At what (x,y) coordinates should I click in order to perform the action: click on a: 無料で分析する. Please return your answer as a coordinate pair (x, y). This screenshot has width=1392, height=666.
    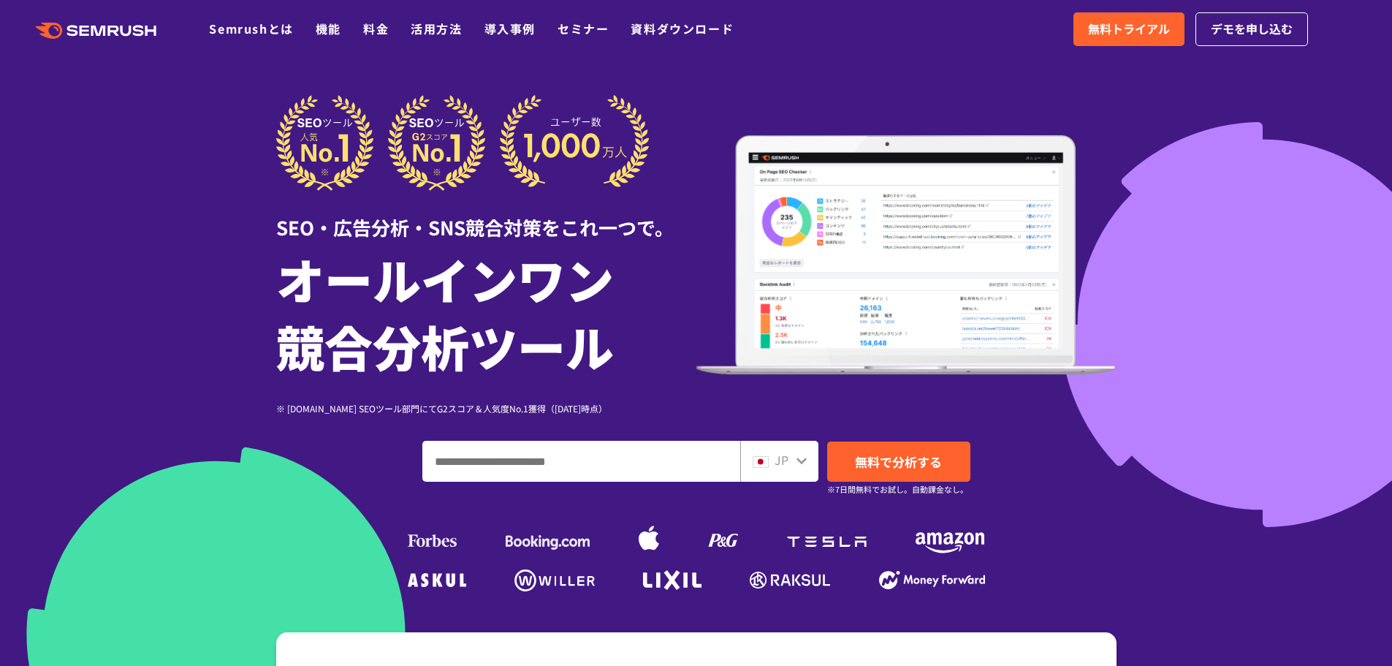
    Looking at the image, I should click on (899, 461).